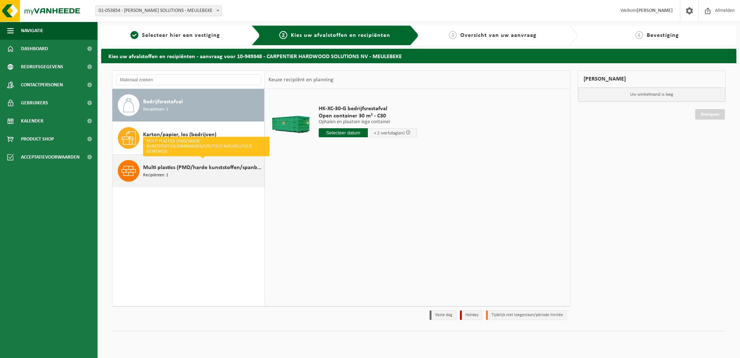  Describe the element at coordinates (368, 116) in the screenshot. I see `span: Open container 30 m³ - C30` at that location.